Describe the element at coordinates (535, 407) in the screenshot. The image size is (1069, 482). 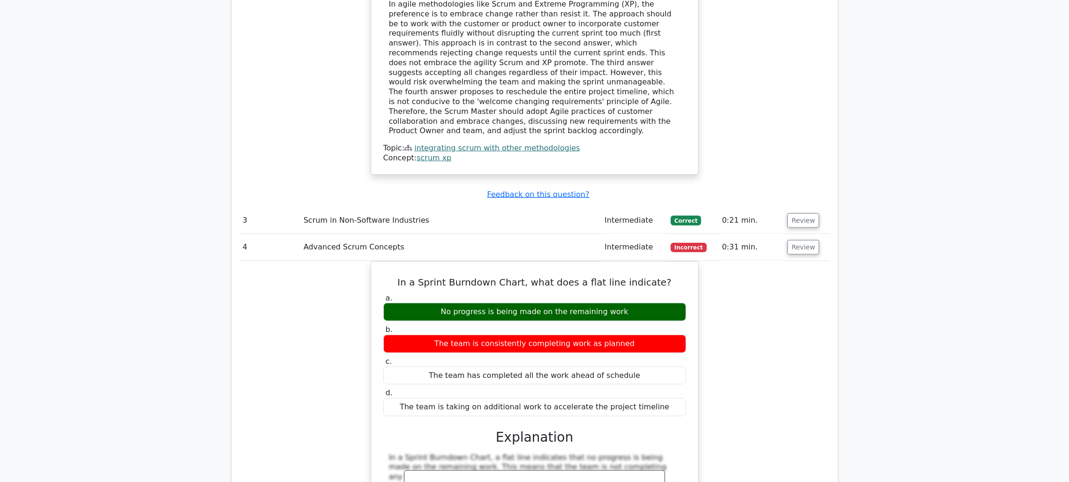
I see `div: The team is taking on additional work to accelerate the project timeline` at that location.